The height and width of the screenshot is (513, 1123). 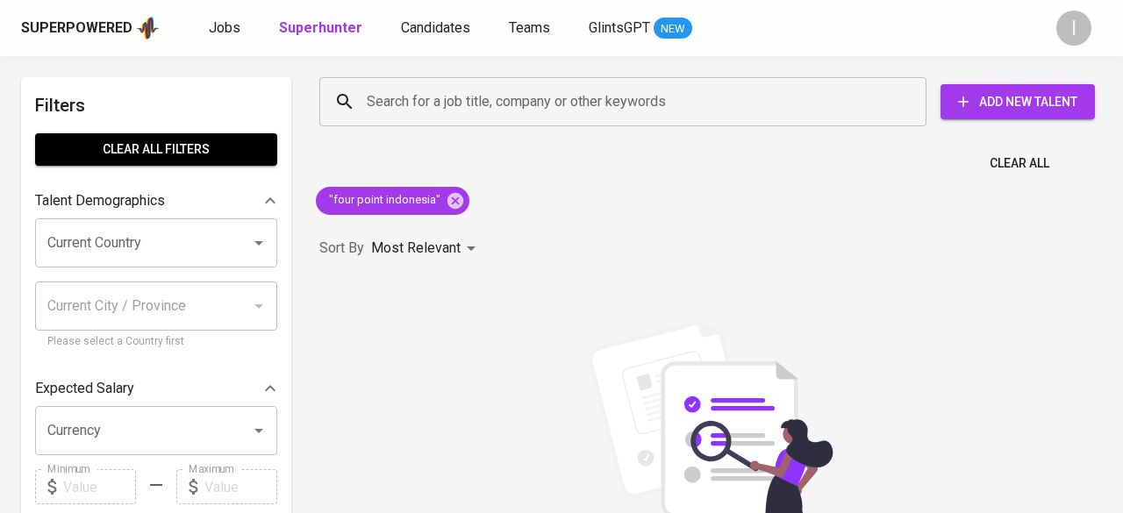 What do you see at coordinates (426, 248) in the screenshot?
I see `div: Most Relevant` at bounding box center [426, 248].